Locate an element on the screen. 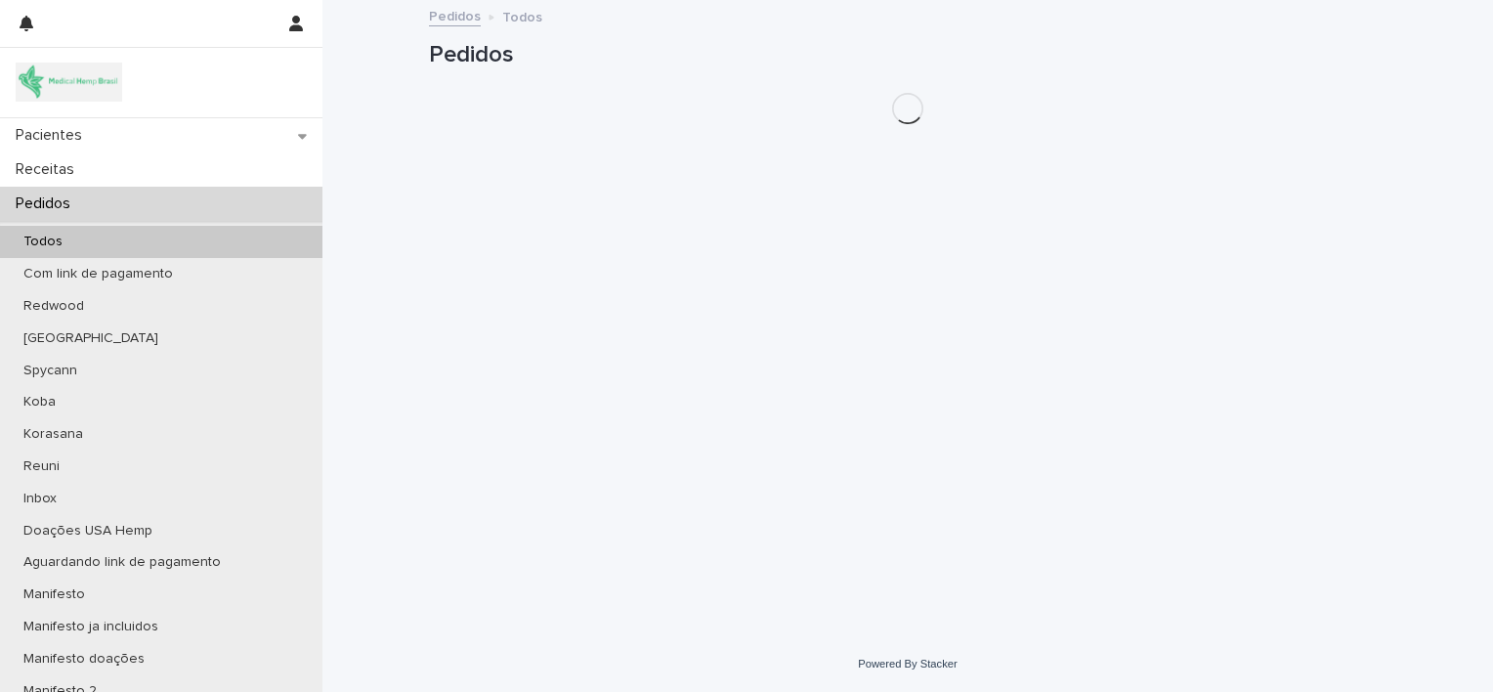 Image resolution: width=1493 pixels, height=692 pixels. p: Inbox is located at coordinates (40, 498).